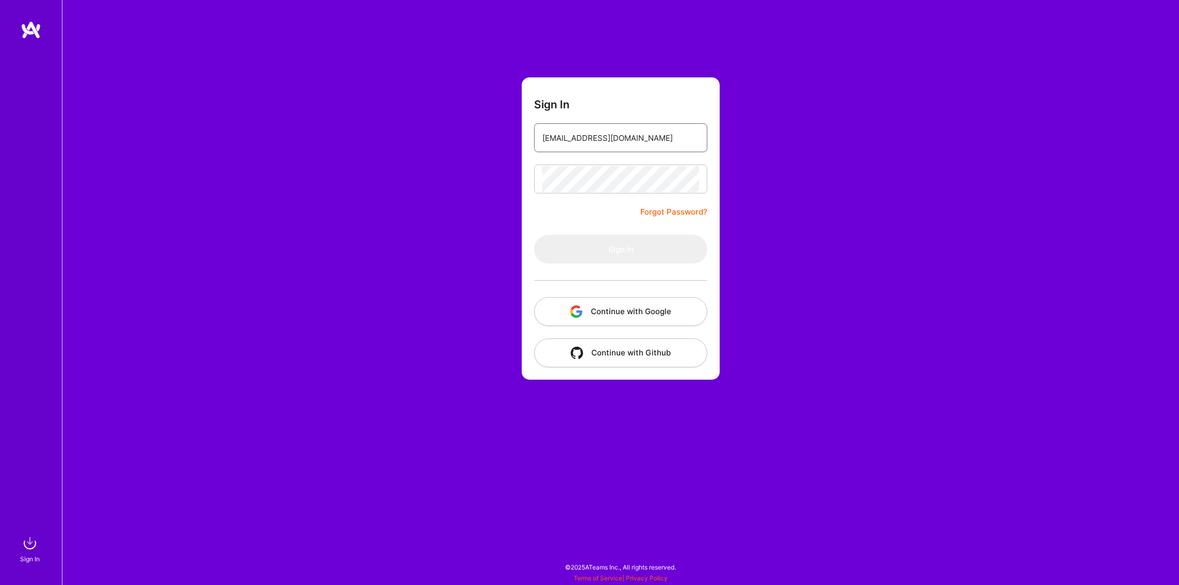 The height and width of the screenshot is (585, 1179). I want to click on button: Continue with Github, so click(621, 353).